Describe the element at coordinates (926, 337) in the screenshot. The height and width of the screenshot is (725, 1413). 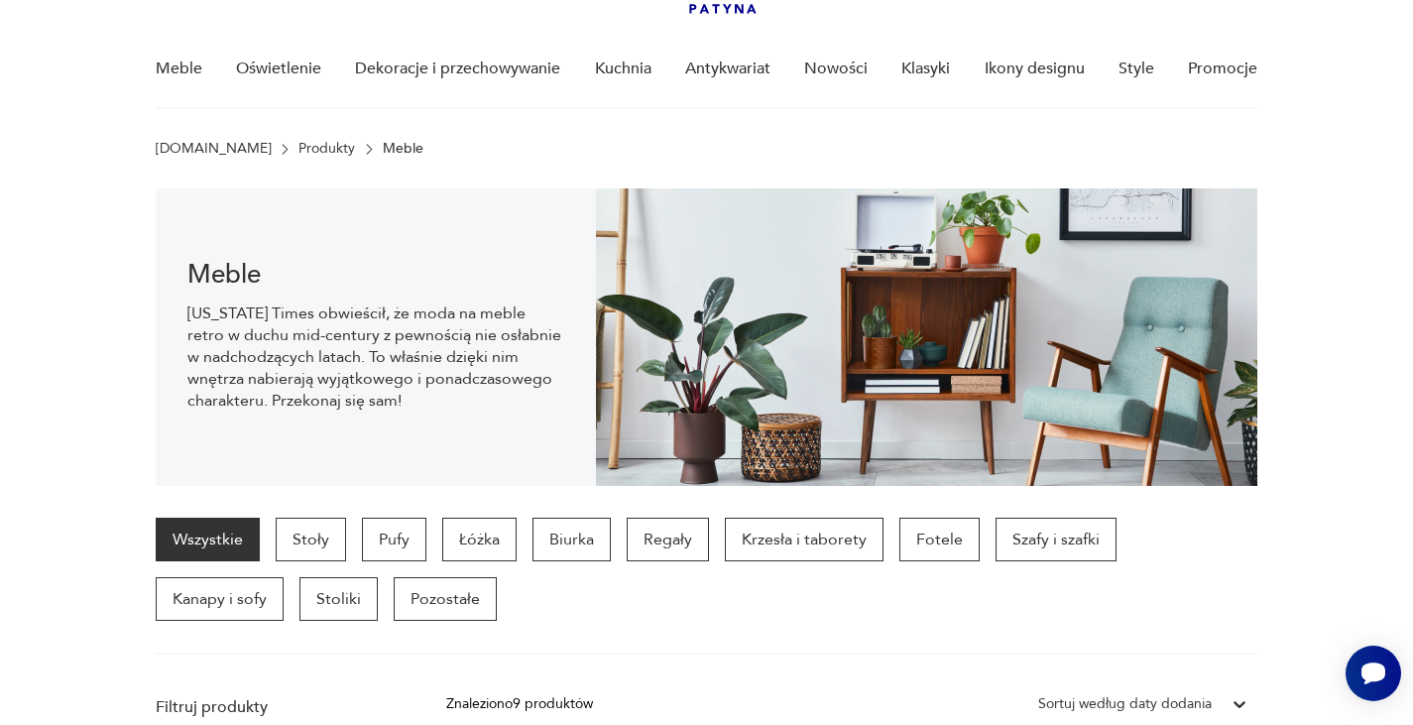
I see `img: Meble` at that location.